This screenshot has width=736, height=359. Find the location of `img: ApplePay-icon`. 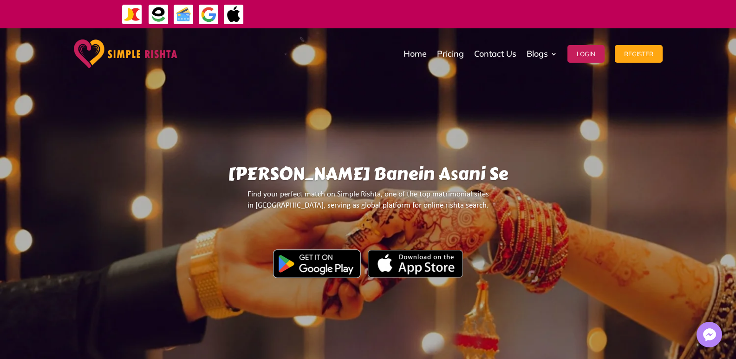

img: ApplePay-icon is located at coordinates (234, 14).